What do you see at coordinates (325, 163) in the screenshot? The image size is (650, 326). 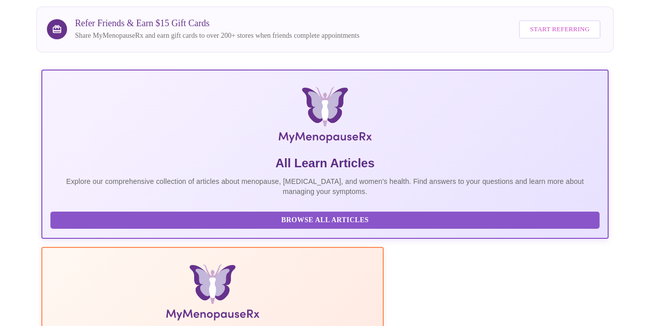 I see `h5: All Learn Articles` at bounding box center [325, 163].